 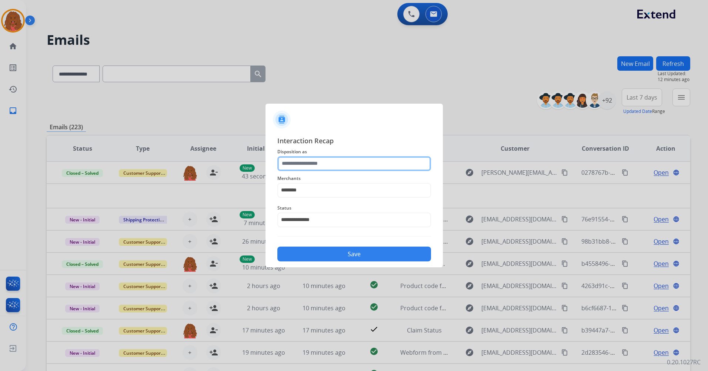 I want to click on p: 0.20.1027RC, so click(x=683, y=362).